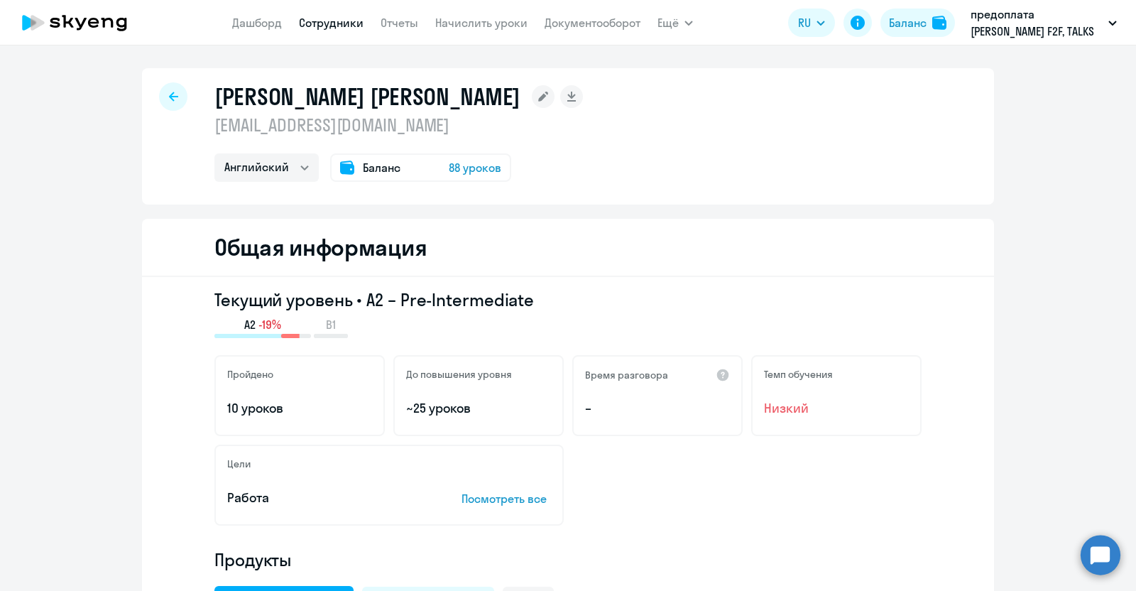 This screenshot has height=591, width=1136. Describe the element at coordinates (381, 168) in the screenshot. I see `span: Баланс` at that location.